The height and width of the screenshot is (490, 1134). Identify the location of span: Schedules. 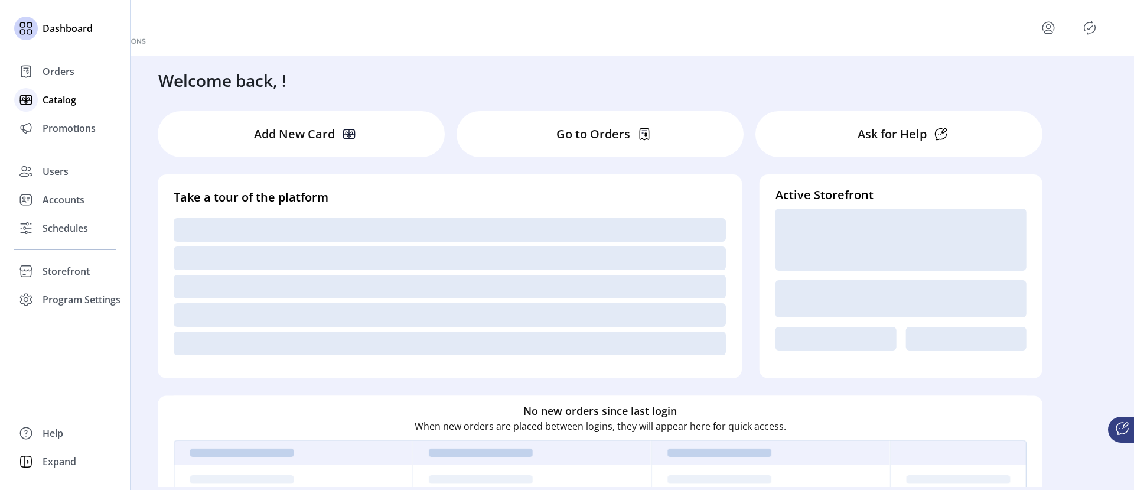
(65, 228).